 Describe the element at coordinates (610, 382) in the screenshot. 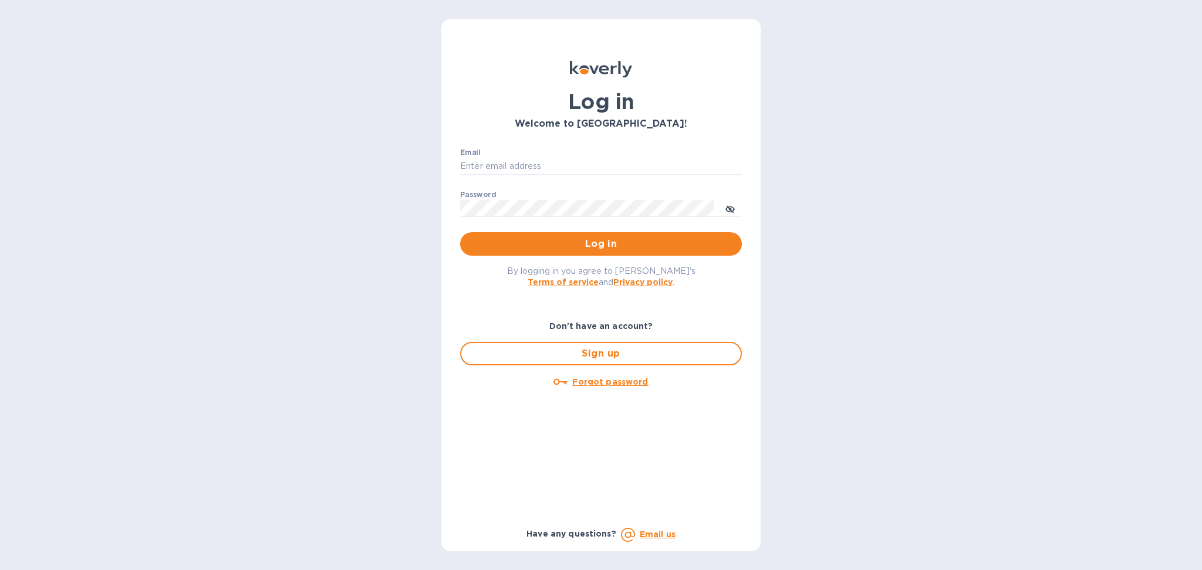

I see `u: Forgot password` at that location.